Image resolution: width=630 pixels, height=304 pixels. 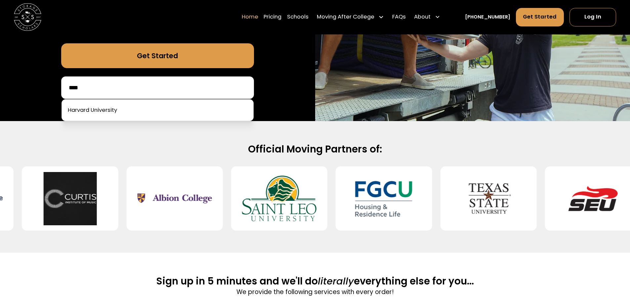 What do you see at coordinates (175, 198) in the screenshot?
I see `img: Albion College` at bounding box center [175, 198].